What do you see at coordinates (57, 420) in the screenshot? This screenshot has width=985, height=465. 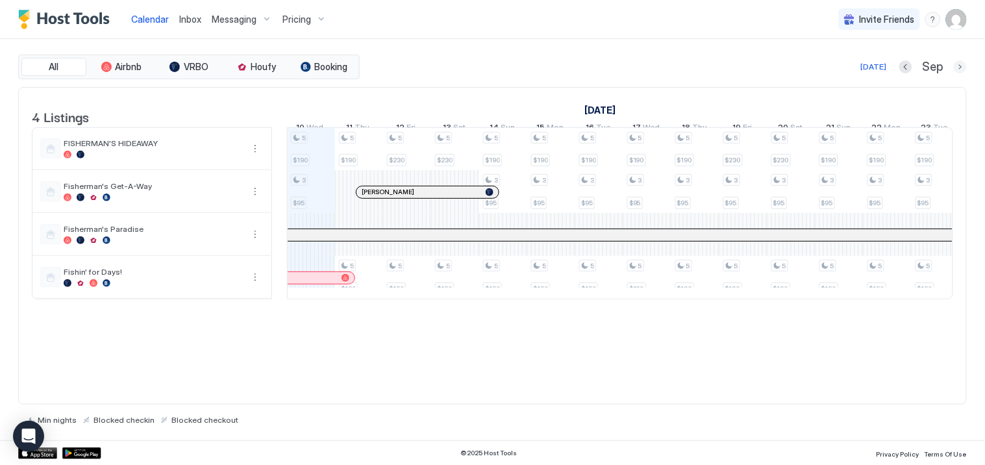 I see `span: Min nights` at bounding box center [57, 420].